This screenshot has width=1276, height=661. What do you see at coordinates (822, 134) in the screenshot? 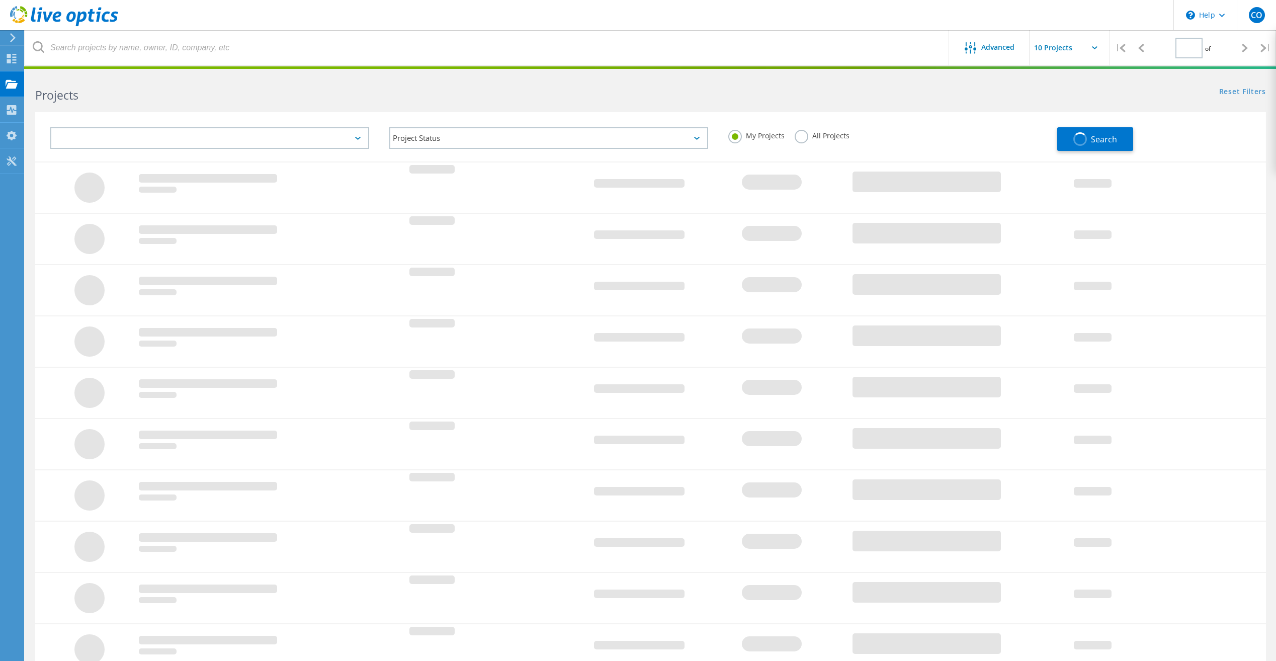
I see `label: All Projects` at bounding box center [822, 134].